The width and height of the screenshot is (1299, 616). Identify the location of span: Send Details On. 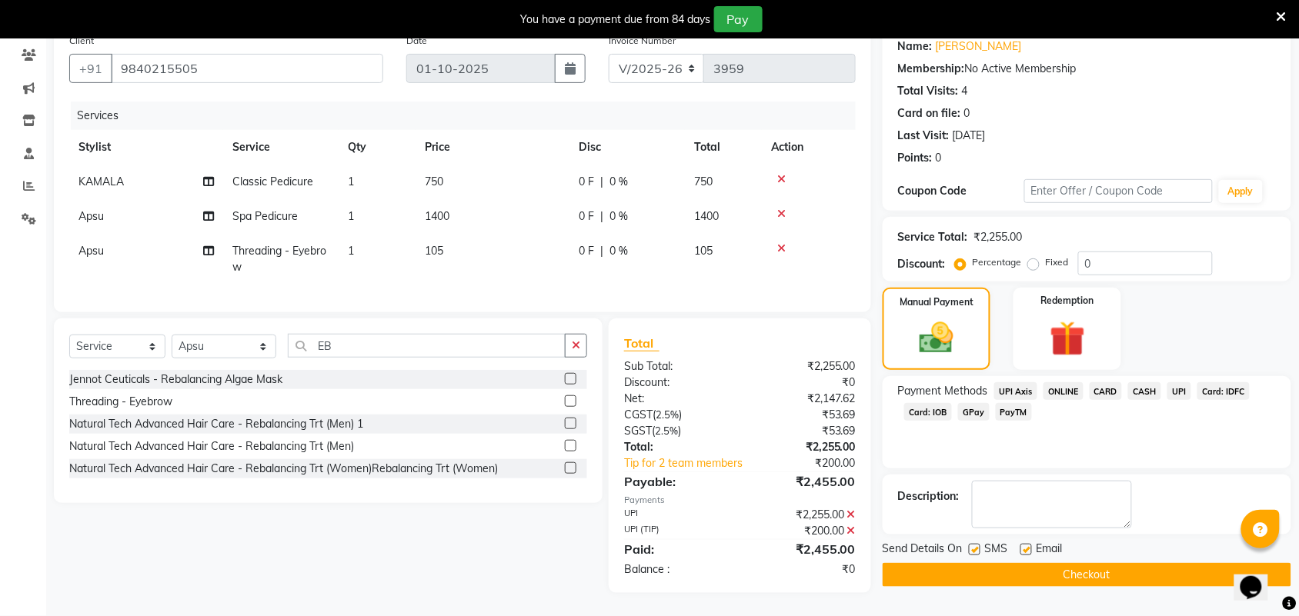
(923, 550).